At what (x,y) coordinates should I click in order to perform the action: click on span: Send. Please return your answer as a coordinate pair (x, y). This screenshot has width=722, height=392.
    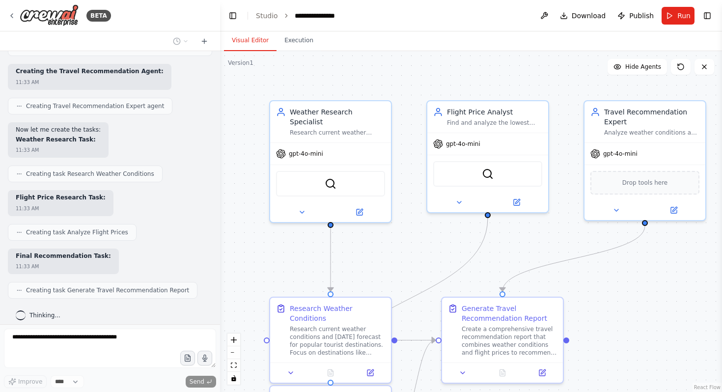
    Looking at the image, I should click on (197, 382).